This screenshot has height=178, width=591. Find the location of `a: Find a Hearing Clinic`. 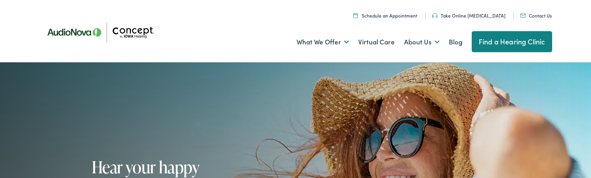

a: Find a Hearing Clinic is located at coordinates (512, 42).